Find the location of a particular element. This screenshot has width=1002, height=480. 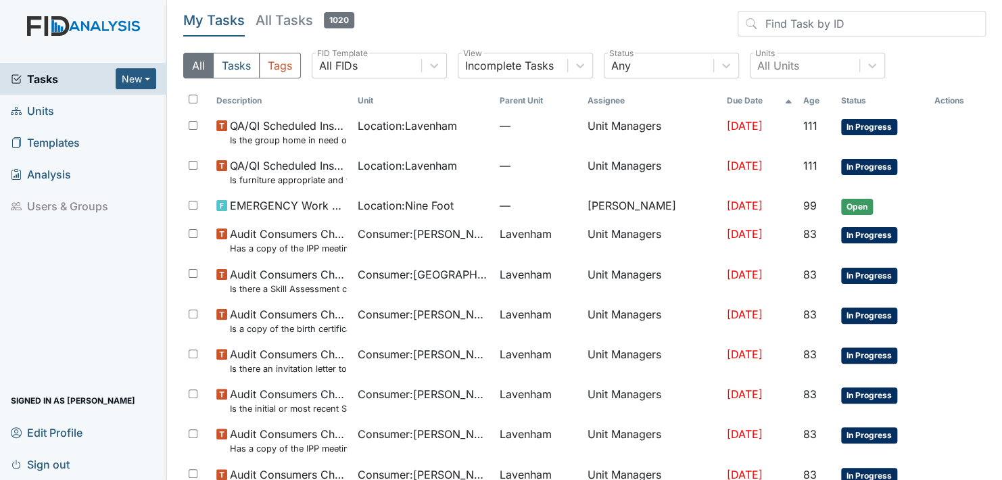

div: All Units is located at coordinates (778, 66).